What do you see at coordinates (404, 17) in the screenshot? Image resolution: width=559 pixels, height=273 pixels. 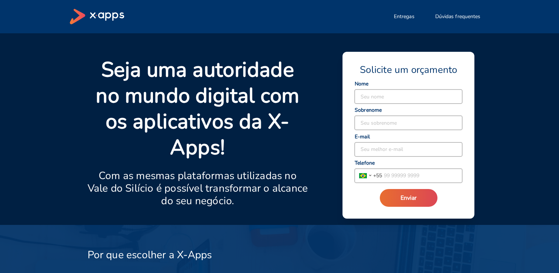 I see `button: Entregas` at bounding box center [404, 17].